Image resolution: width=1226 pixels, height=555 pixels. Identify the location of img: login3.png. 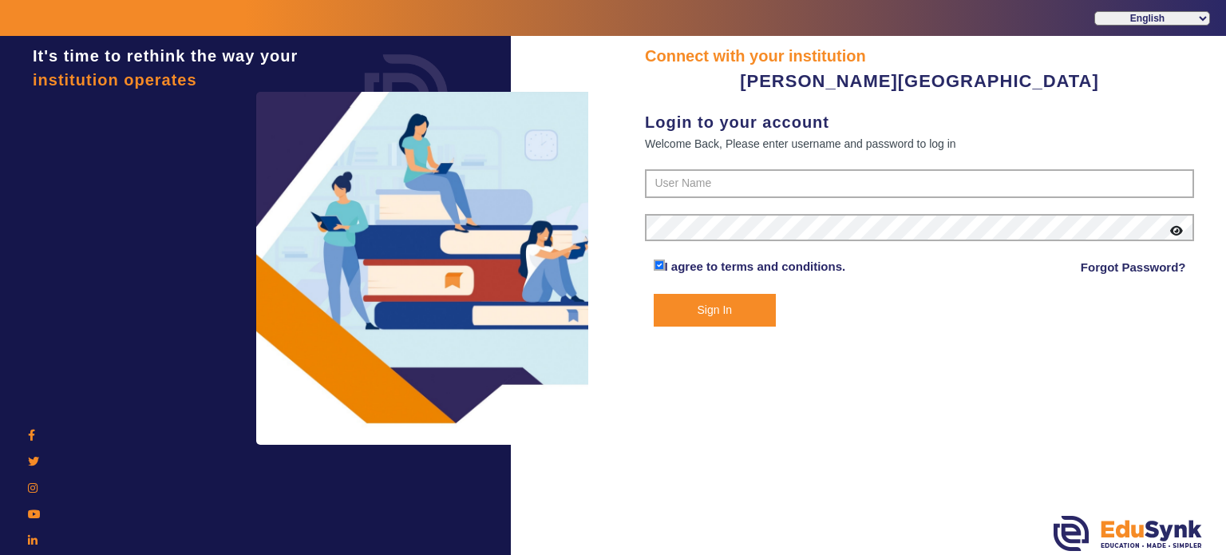
(424, 268).